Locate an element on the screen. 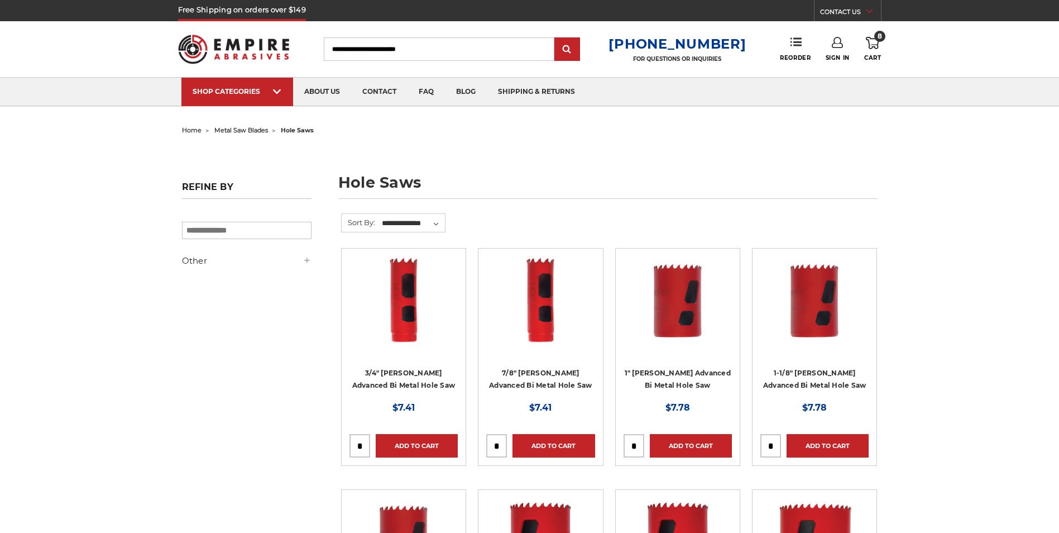 The height and width of the screenshot is (533, 1059). a: 3/4" Morse Advanced Bi Metal Hole Saw is located at coordinates (404, 310).